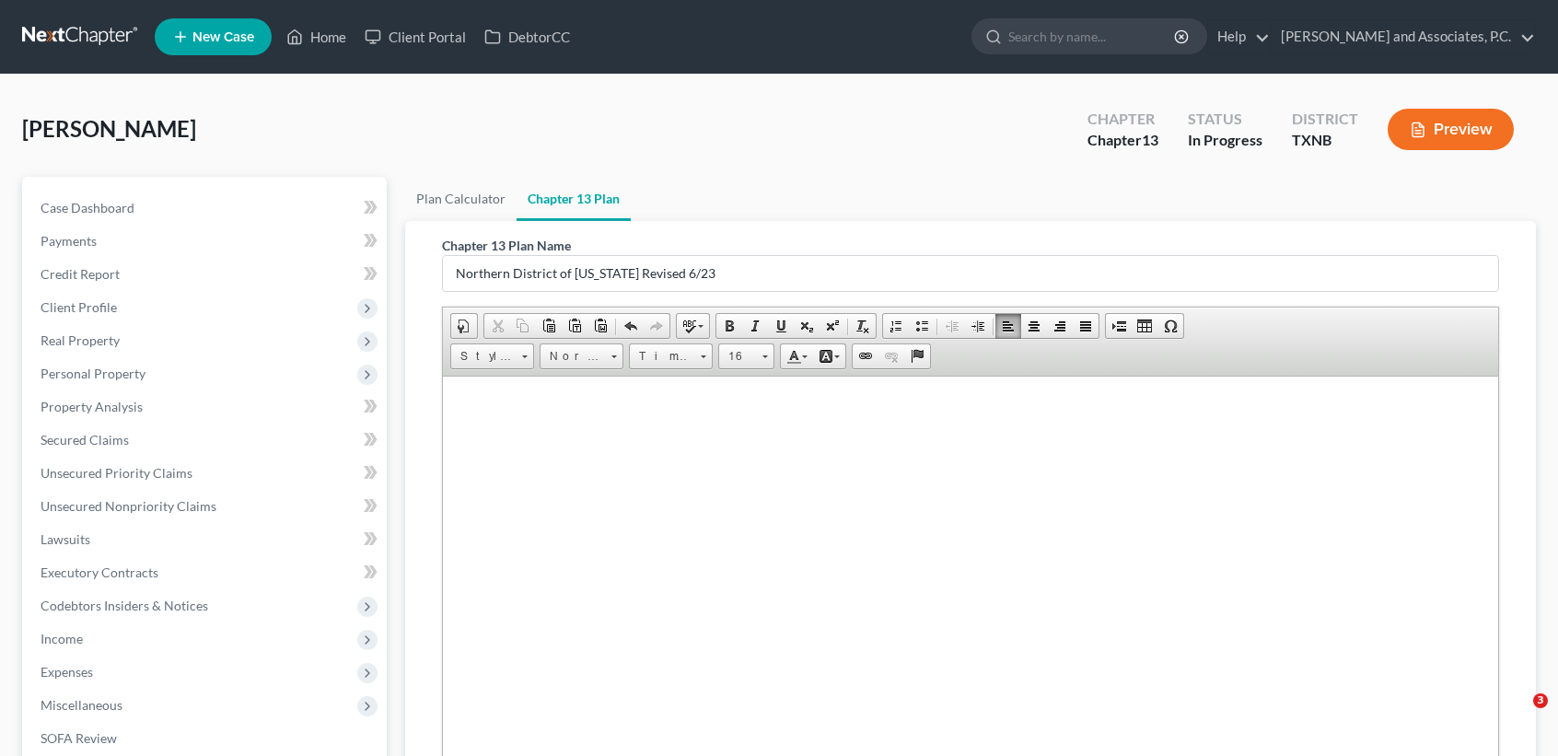  What do you see at coordinates (80, 273) in the screenshot?
I see `span: Credit Report` at bounding box center [80, 273].